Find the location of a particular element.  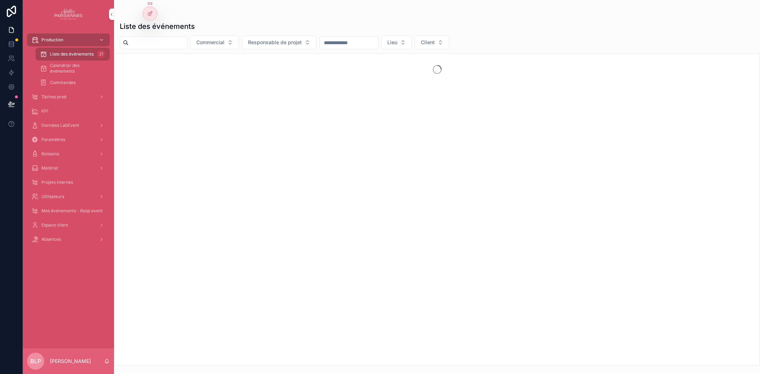

span: Projets internes is located at coordinates (57, 183).